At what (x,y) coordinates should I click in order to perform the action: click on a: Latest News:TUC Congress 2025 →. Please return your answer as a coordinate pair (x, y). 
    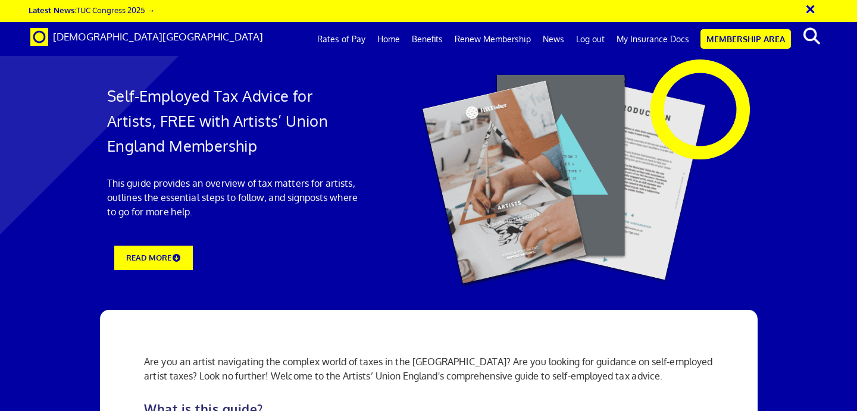
    Looking at the image, I should click on (92, 10).